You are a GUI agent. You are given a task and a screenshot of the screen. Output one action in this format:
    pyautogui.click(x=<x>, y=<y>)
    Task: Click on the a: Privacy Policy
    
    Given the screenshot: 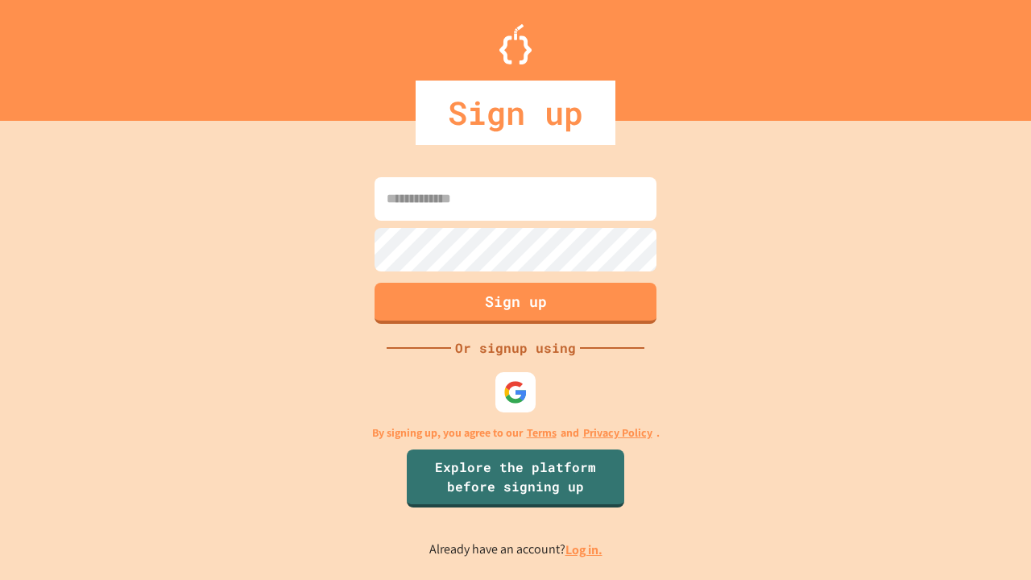 What is the action you would take?
    pyautogui.click(x=618, y=433)
    